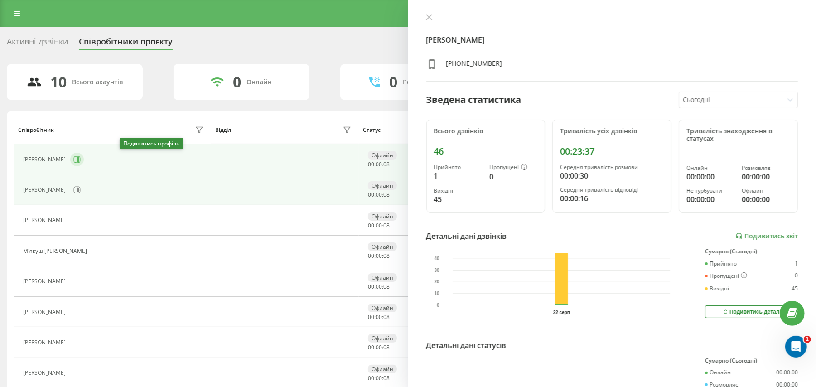  I want to click on span: 1, so click(807, 339).